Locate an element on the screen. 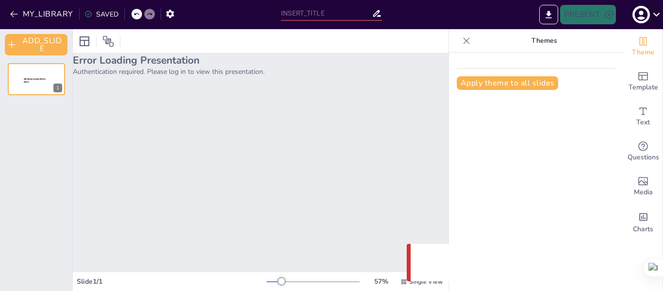  div: Slide 1 / 1 is located at coordinates (171, 281).